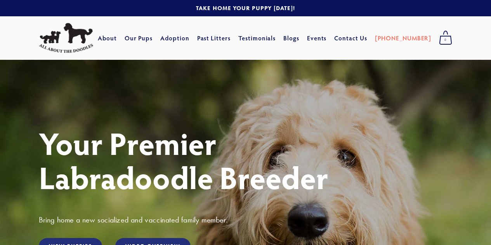 The image size is (491, 245). I want to click on span: 0, so click(446, 40).